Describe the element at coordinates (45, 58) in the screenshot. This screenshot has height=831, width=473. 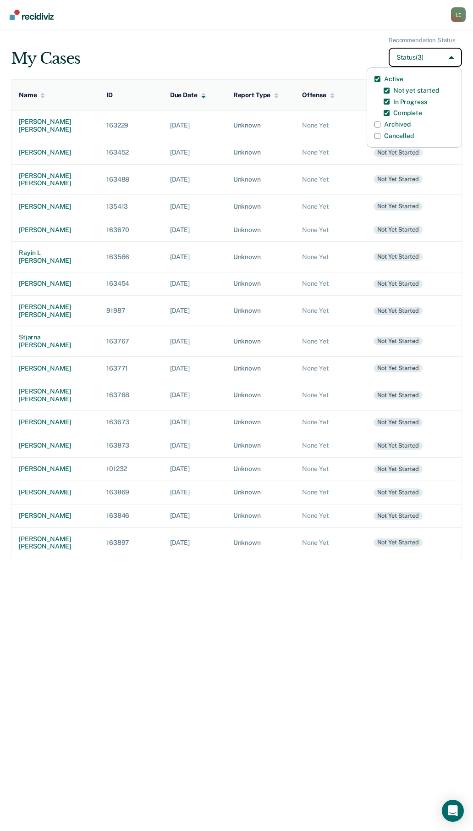
I see `div: My Cases` at that location.